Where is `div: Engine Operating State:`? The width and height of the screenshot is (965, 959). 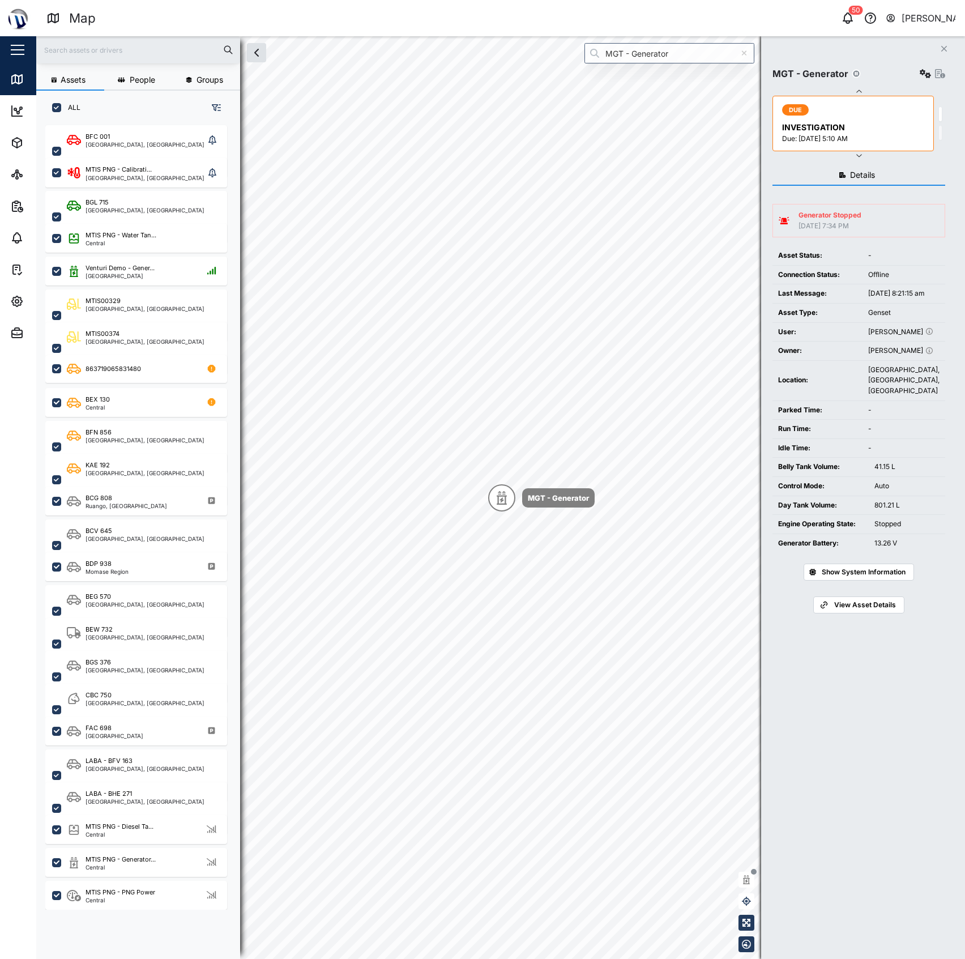 div: Engine Operating State: is located at coordinates (821, 524).